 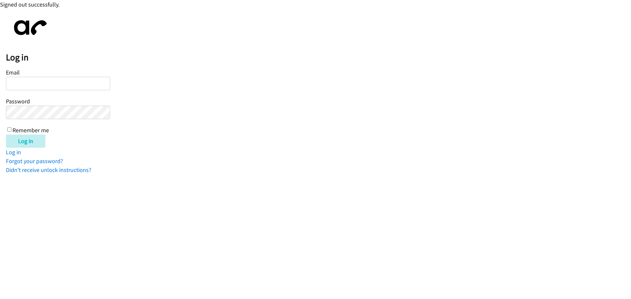 I want to click on a: Log in, so click(x=13, y=152).